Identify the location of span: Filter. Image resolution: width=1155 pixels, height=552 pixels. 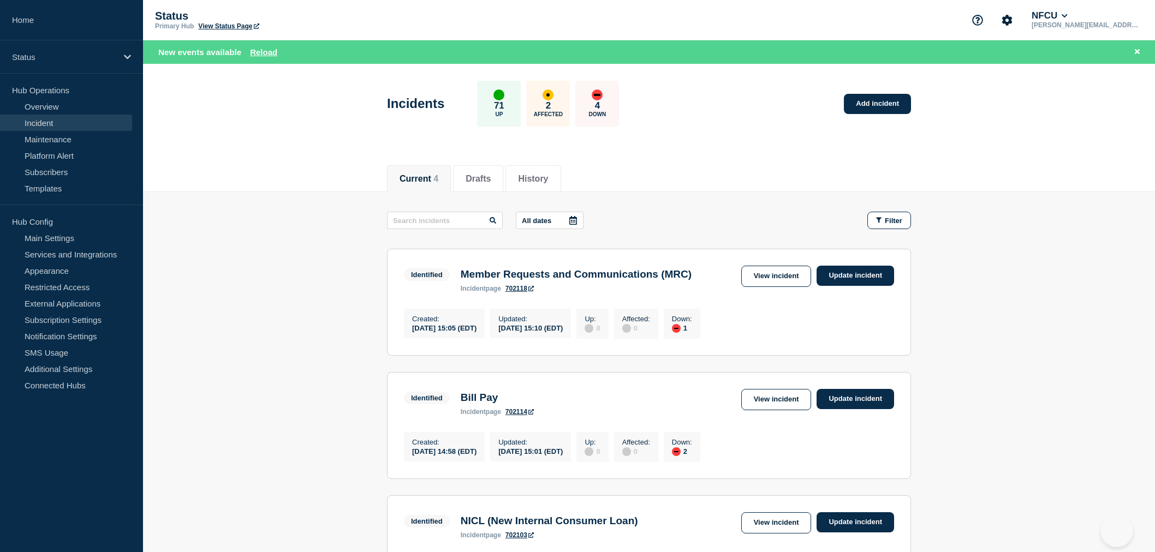
(893, 220).